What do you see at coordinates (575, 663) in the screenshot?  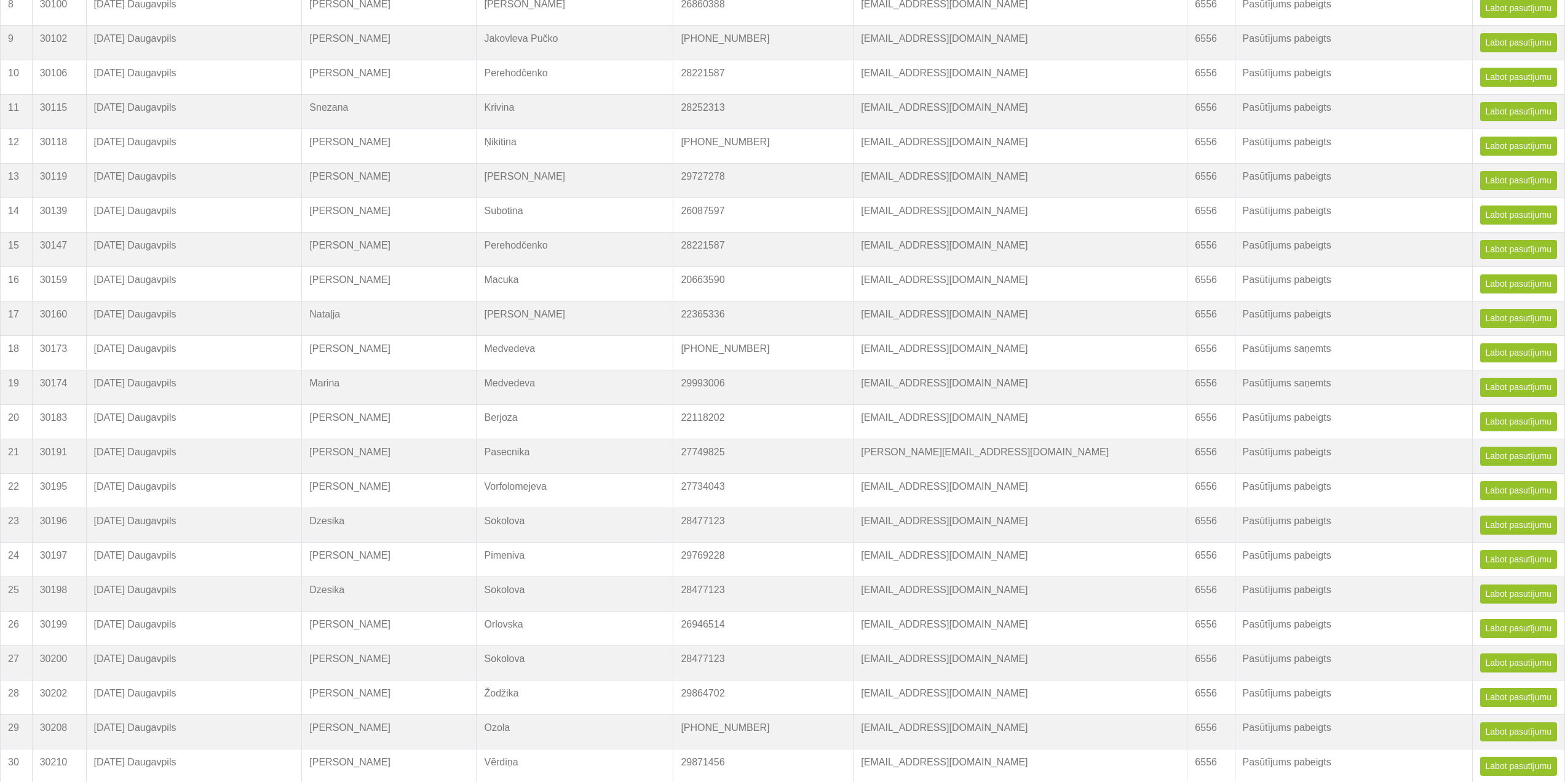 I see `td: Sokolova` at bounding box center [575, 663].